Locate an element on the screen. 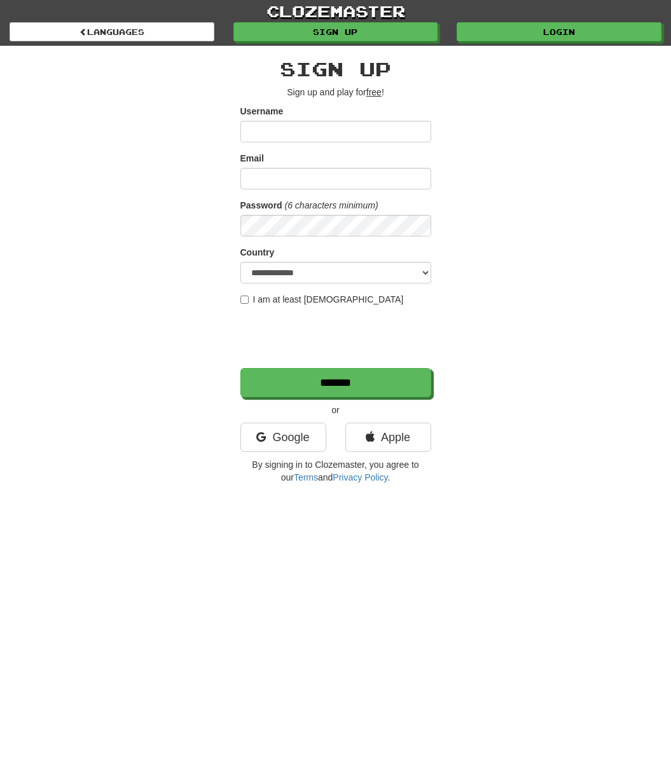 The width and height of the screenshot is (671, 778). a: Google is located at coordinates (283, 437).